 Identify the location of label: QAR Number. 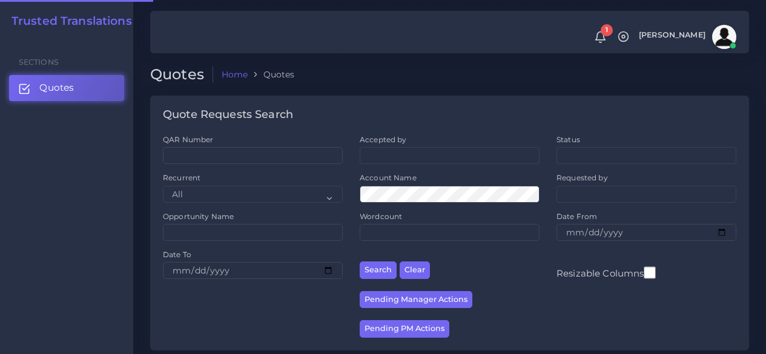
(188, 139).